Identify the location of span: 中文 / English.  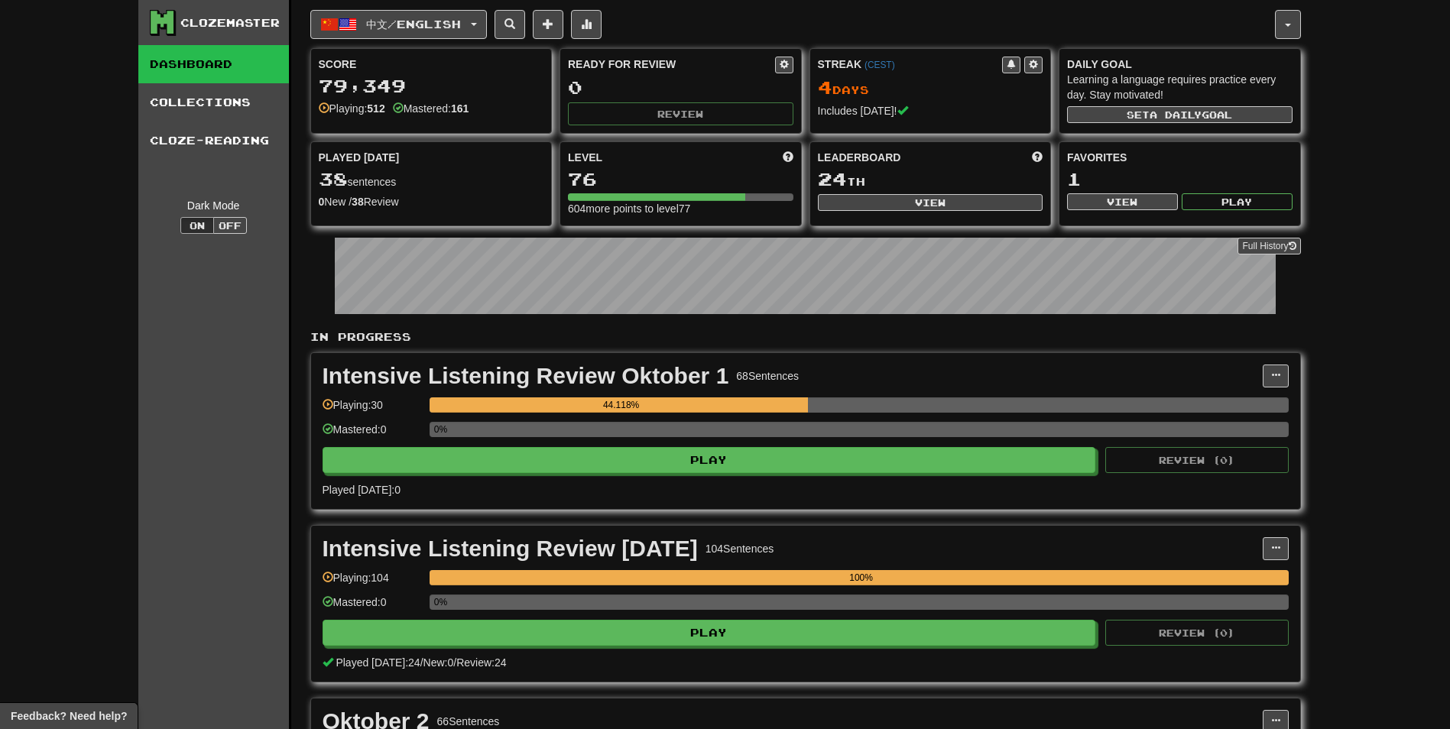
(413, 24).